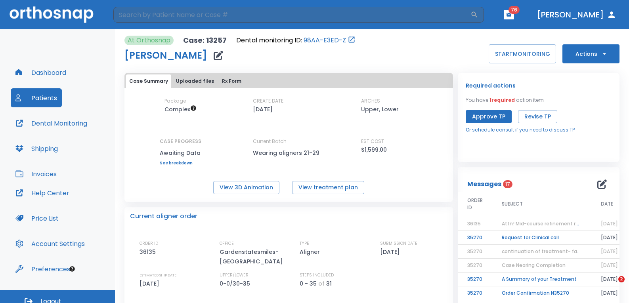 This screenshot has height=303, width=629. Describe the element at coordinates (607, 204) in the screenshot. I see `span: DATE` at that location.